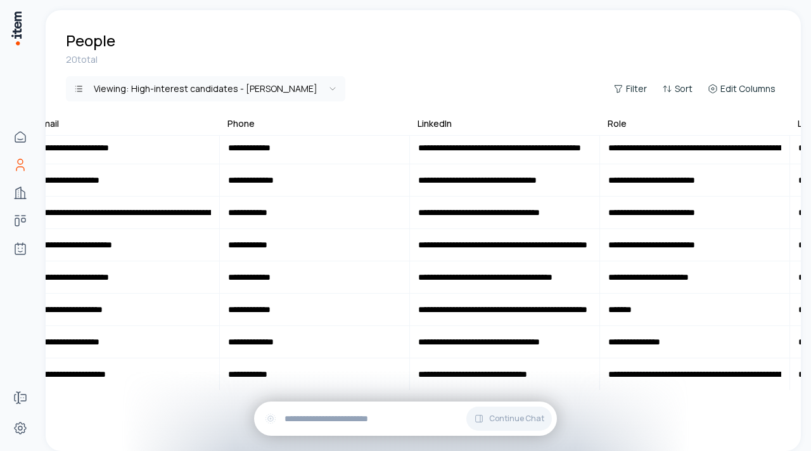  What do you see at coordinates (20, 397) in the screenshot?
I see `a: Forms` at bounding box center [20, 397].